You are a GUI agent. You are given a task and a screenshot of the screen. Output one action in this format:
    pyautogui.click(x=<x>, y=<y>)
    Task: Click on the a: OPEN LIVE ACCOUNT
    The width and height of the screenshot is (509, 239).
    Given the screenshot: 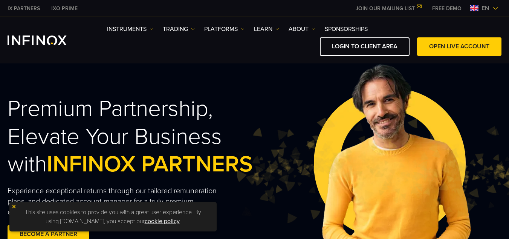 What is the action you would take?
    pyautogui.click(x=460, y=46)
    